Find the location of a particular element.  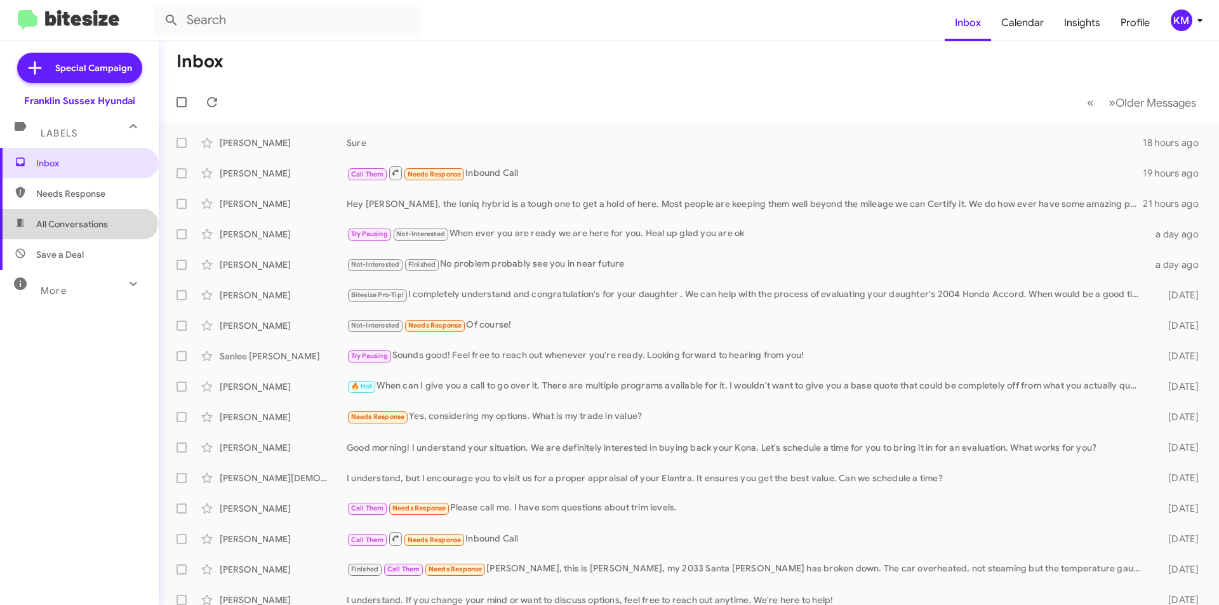

div: No problem probably see you in near future is located at coordinates (747, 264).